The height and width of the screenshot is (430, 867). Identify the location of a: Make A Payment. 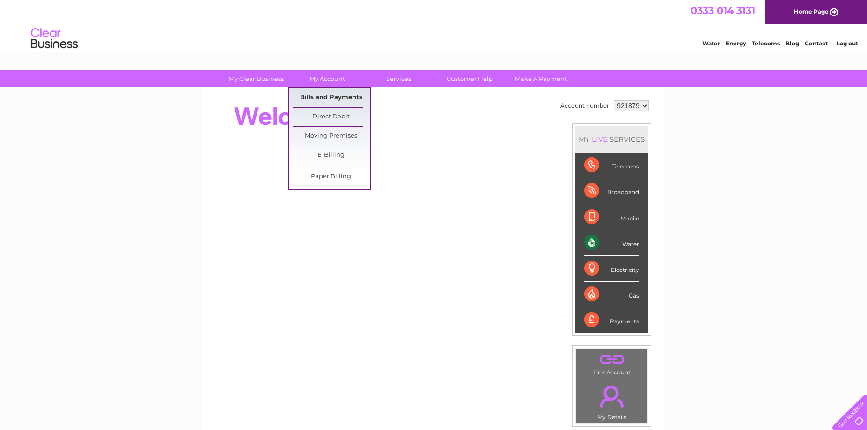
(541, 79).